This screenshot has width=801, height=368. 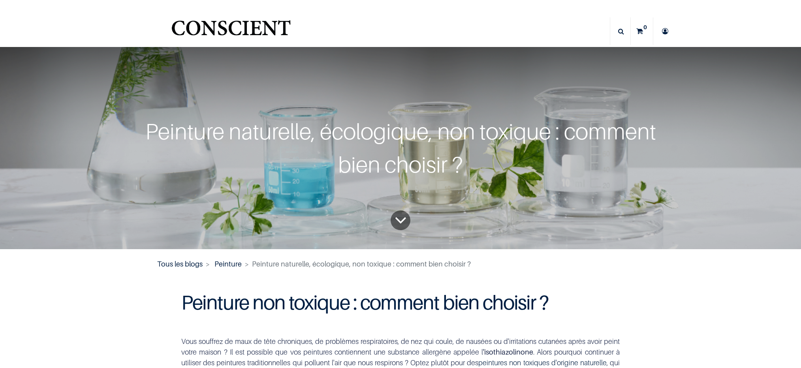 What do you see at coordinates (400, 220) in the screenshot?
I see `a: To blog content` at bounding box center [400, 220].